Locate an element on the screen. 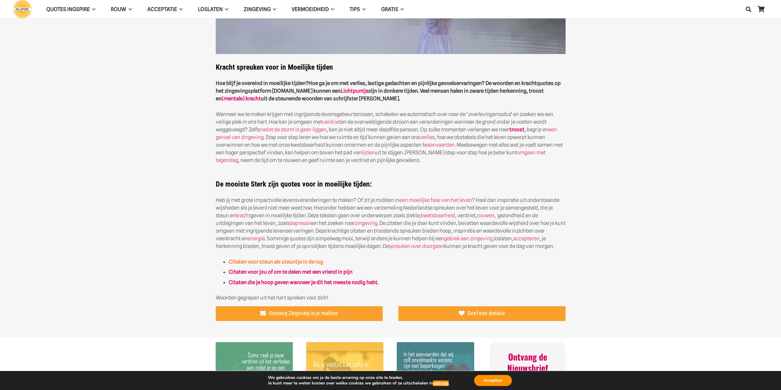 Image resolution: width=781 pixels, height=390 pixels. p: Woorden gegrepen uit het hart spreken voor zich! is located at coordinates (391, 298).